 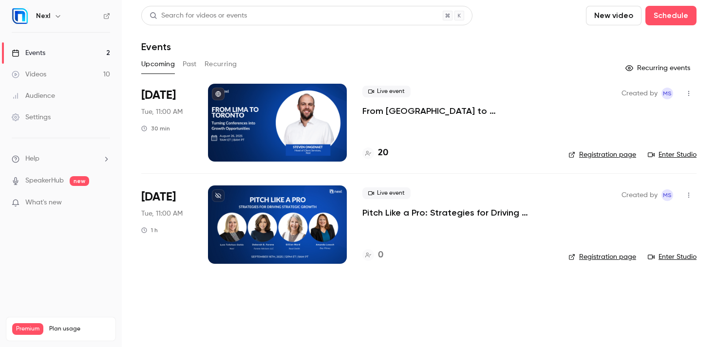 What do you see at coordinates (167, 225) in the screenshot?
I see `div: Sep 16 Tue, 11:00 AM (America/Chicago)` at bounding box center [167, 225].